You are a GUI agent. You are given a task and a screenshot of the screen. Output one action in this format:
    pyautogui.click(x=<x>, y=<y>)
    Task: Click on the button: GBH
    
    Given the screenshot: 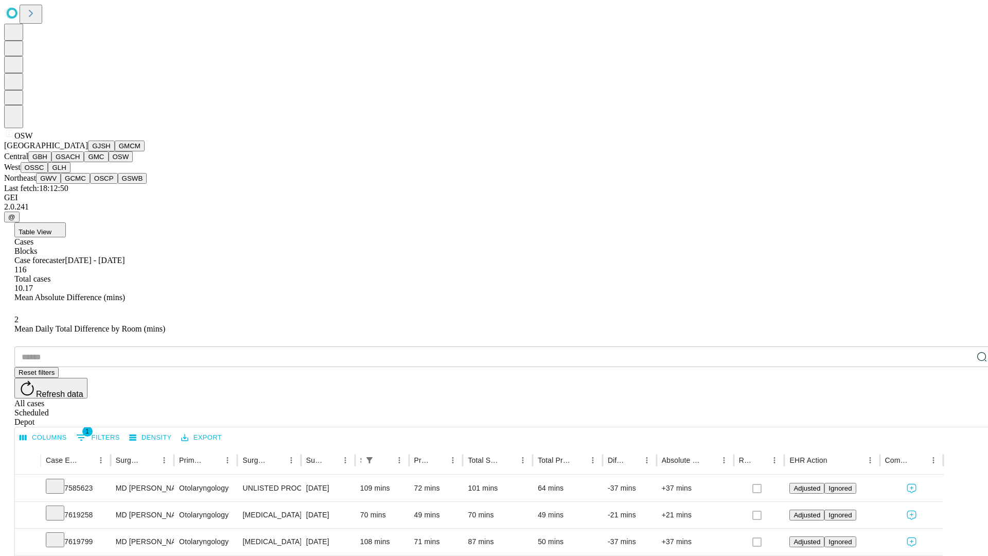 What is the action you would take?
    pyautogui.click(x=40, y=156)
    